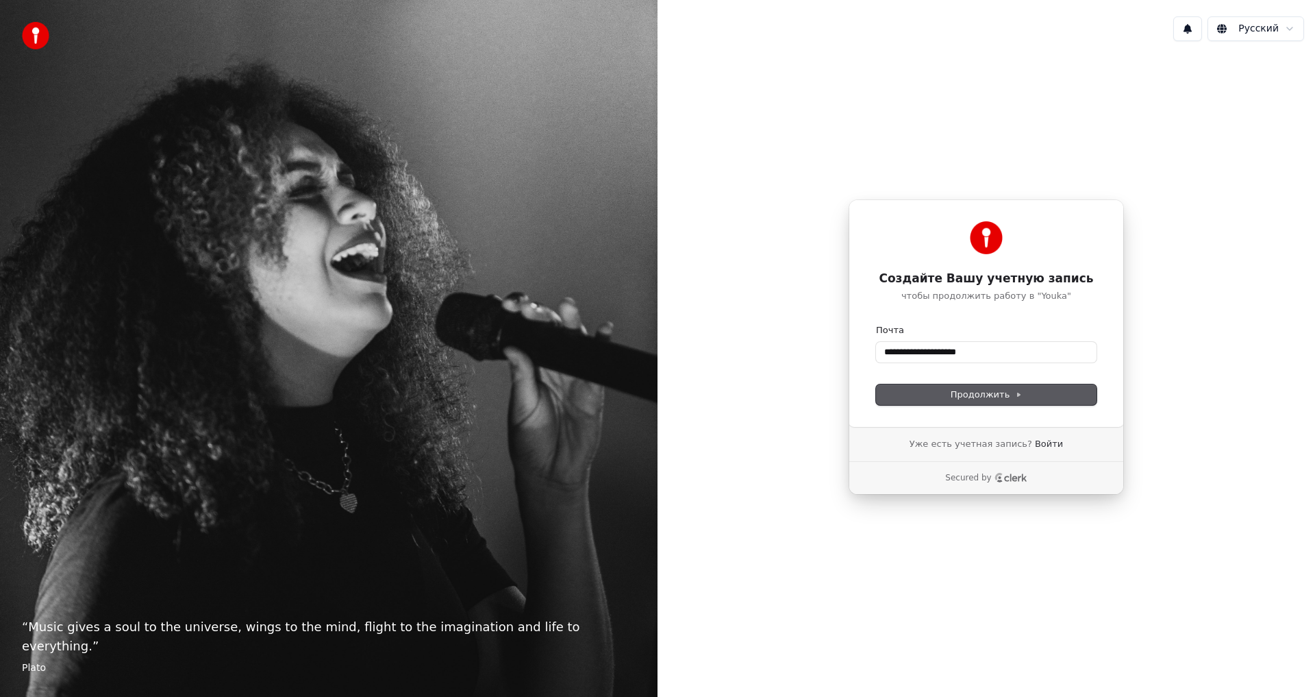 This screenshot has width=1315, height=697. I want to click on p: “ Music gives a soul to the universe, wings to the mind, flight to the imagination and life to ev..., so click(329, 636).